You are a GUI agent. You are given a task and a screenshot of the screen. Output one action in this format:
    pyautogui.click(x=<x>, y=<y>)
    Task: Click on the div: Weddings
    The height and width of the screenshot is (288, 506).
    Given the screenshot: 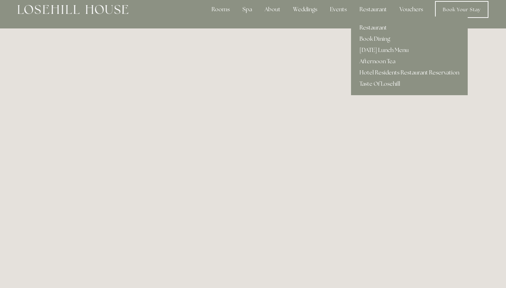 What is the action you would take?
    pyautogui.click(x=305, y=9)
    